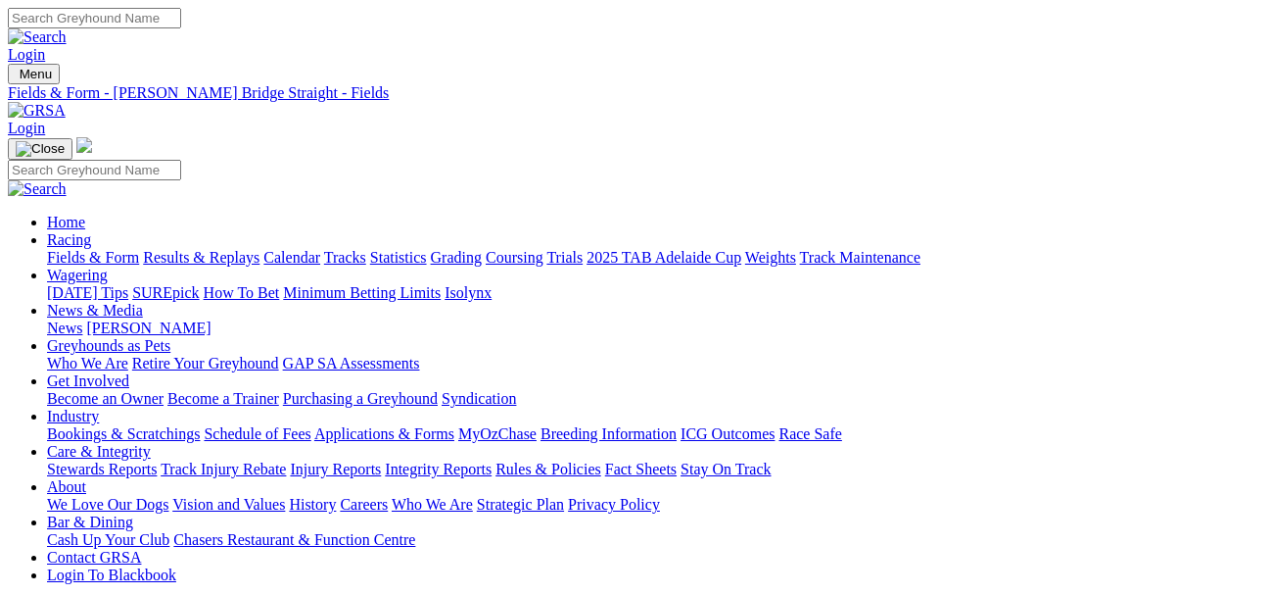 The height and width of the screenshot is (595, 1269). What do you see at coordinates (88, 380) in the screenshot?
I see `a: Get Involved` at bounding box center [88, 380].